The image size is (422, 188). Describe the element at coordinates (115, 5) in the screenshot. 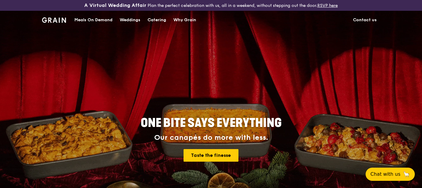

I see `h3: A Virtual Wedding Affair` at that location.